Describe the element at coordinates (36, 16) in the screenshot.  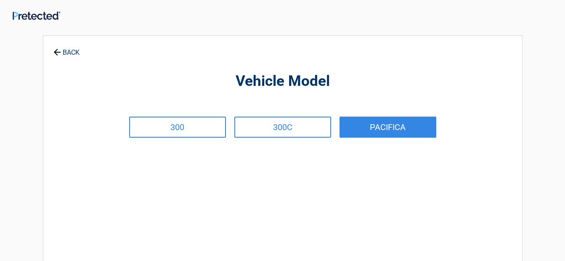
I see `img: Main Logo` at that location.